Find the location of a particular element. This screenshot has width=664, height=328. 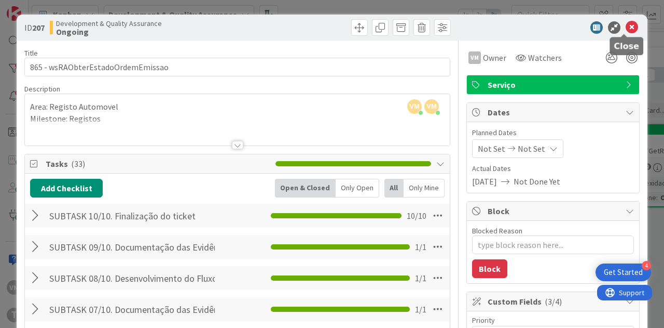

span: Not Done Yet is located at coordinates (537, 181).